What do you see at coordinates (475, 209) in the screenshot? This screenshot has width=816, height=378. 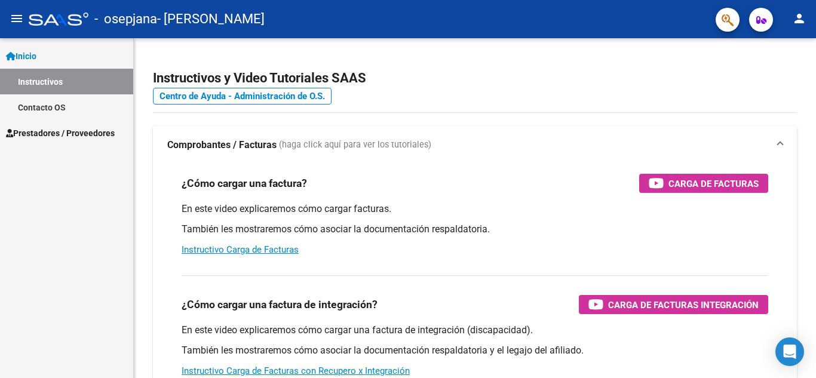 I see `p: En este video explicaremos cómo cargar facturas.` at bounding box center [475, 209].